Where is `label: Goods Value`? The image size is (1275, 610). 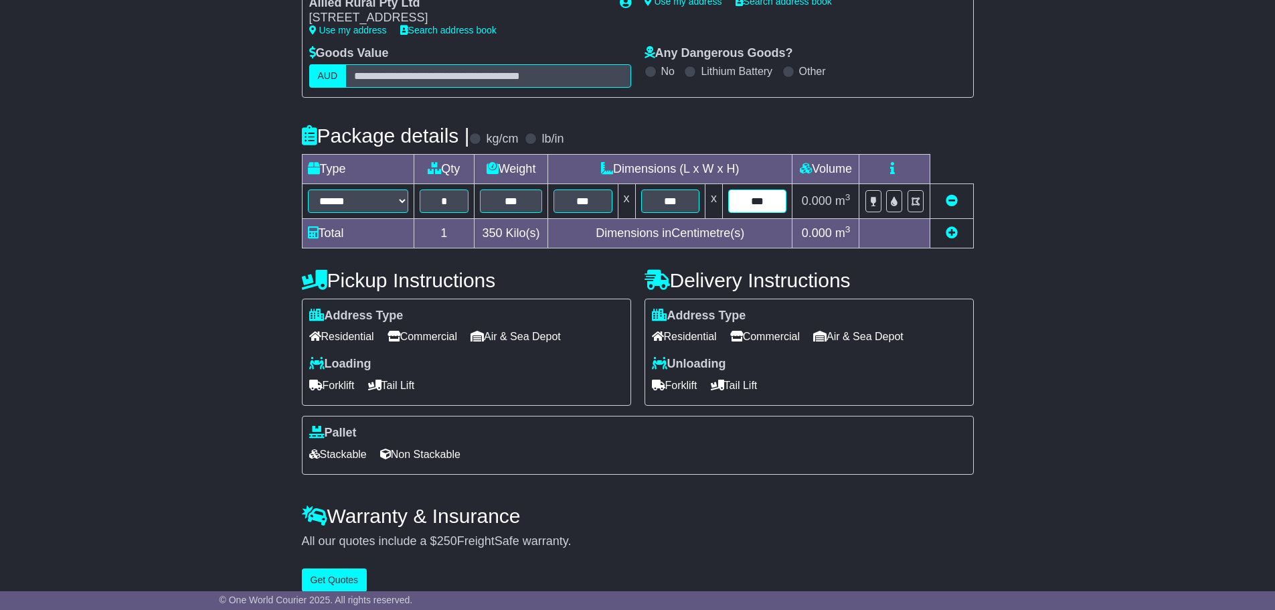
label: Goods Value is located at coordinates (349, 54).